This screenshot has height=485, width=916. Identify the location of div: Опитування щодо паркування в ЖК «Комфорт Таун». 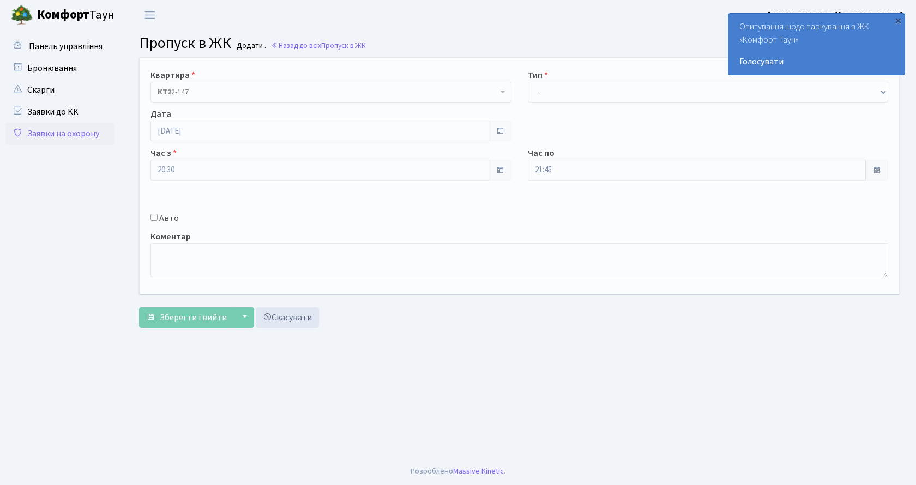
(816, 44).